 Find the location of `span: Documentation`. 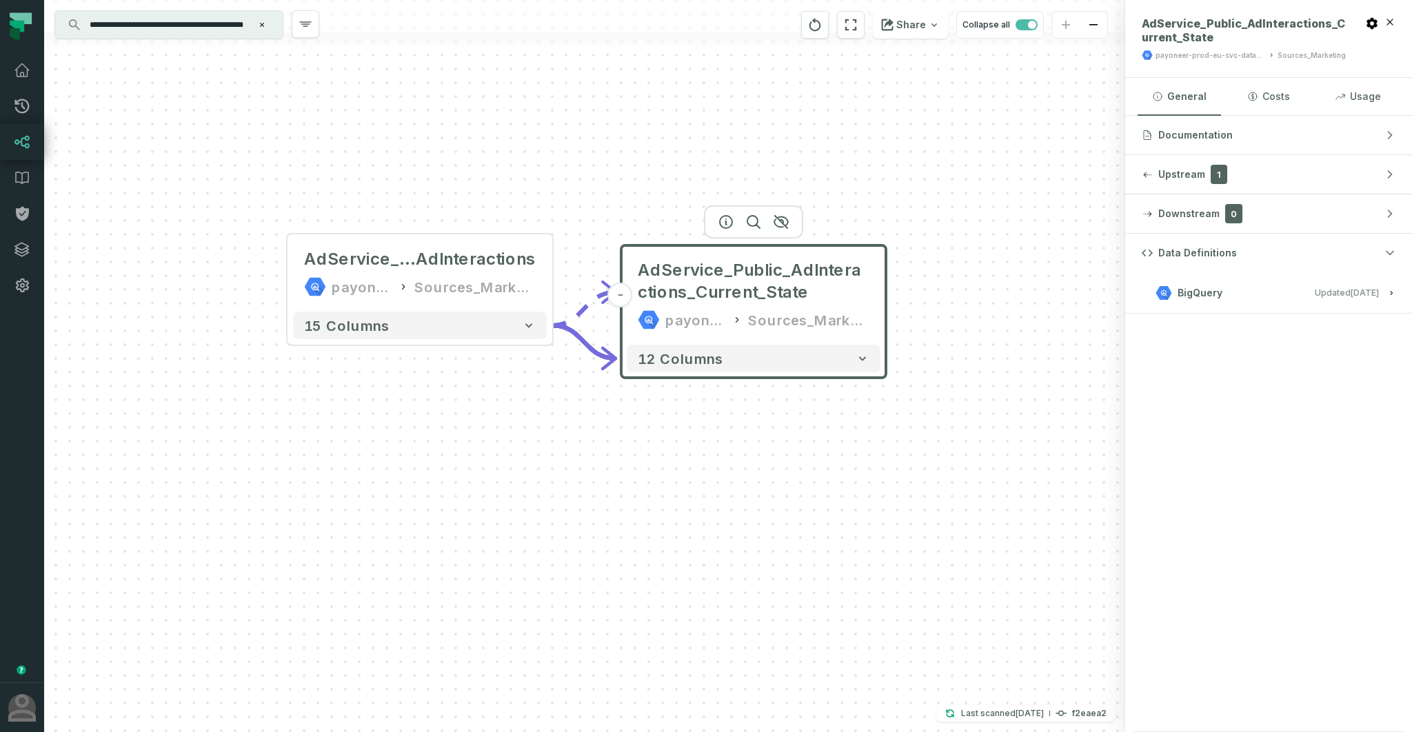

span: Documentation is located at coordinates (1195, 135).